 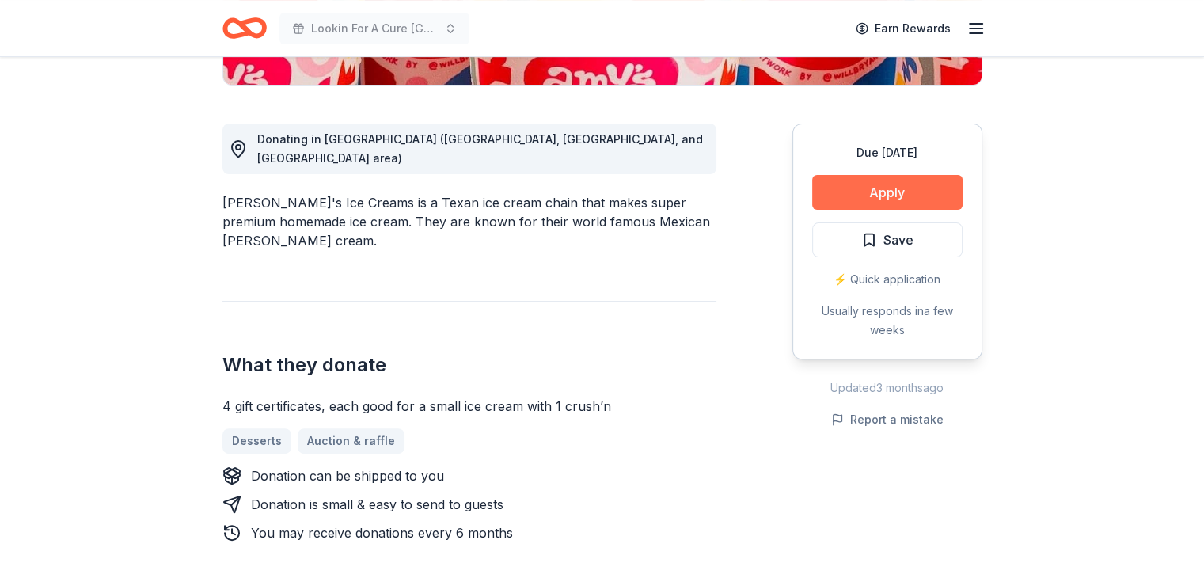 What do you see at coordinates (888, 321) in the screenshot?
I see `div: Usually responds in a few weeks` at bounding box center [888, 321].